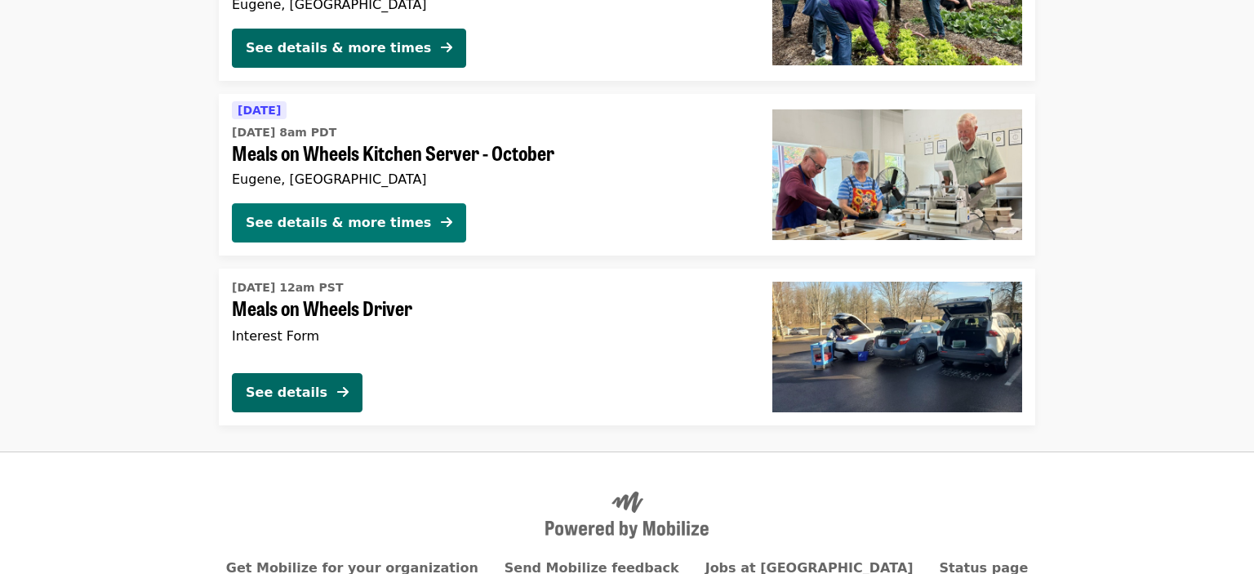 The image size is (1254, 574). What do you see at coordinates (627, 515) in the screenshot?
I see `a: Powered by Mobilize` at bounding box center [627, 515].